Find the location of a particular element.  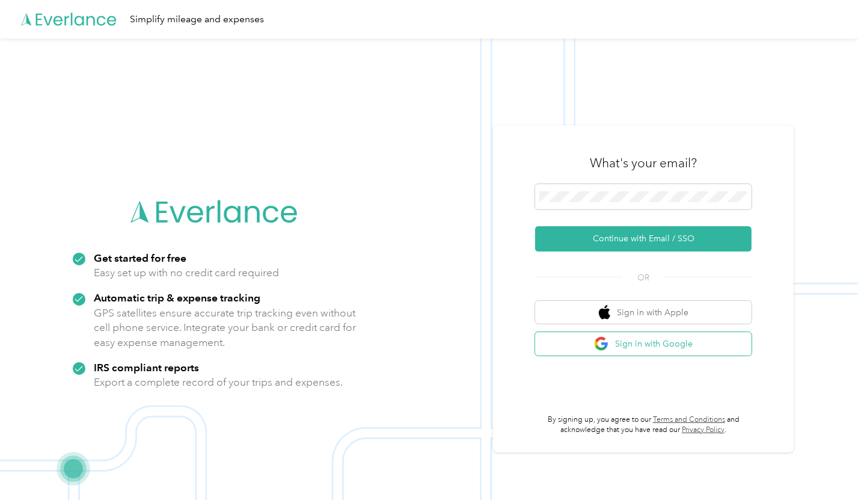

span: OR is located at coordinates (643, 277).